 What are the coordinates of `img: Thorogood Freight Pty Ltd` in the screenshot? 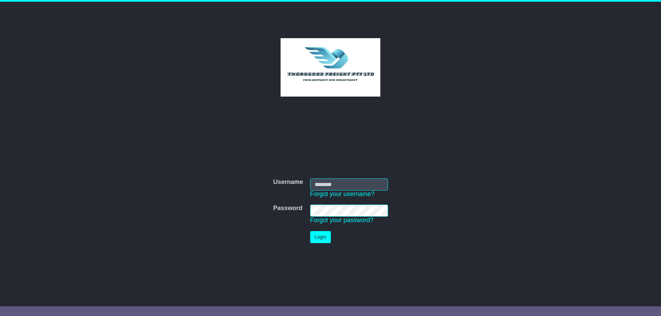 It's located at (330, 67).